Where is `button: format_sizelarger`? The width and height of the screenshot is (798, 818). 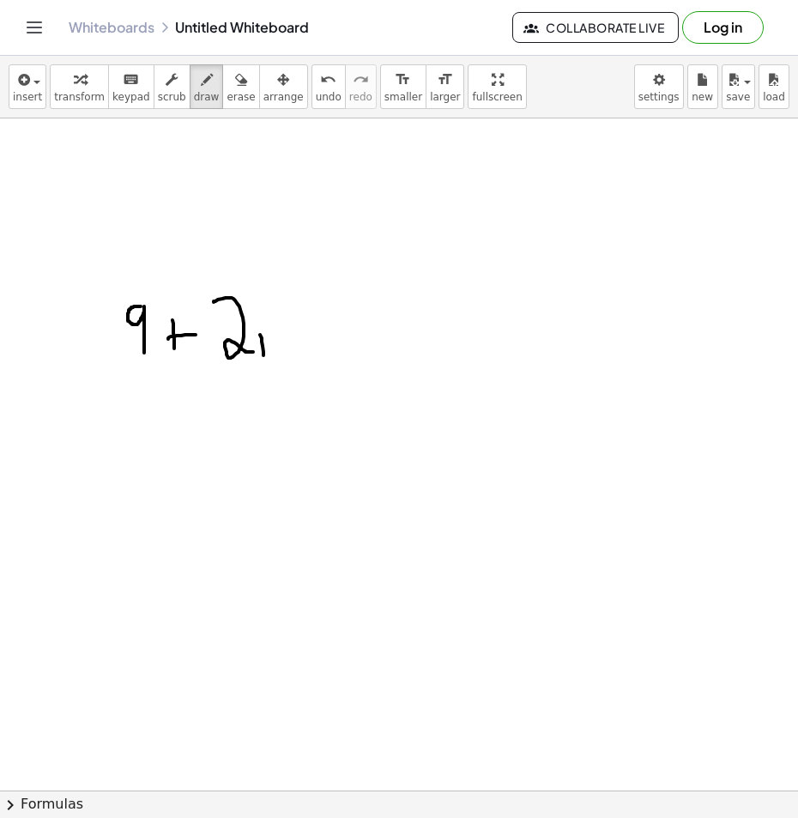 button: format_sizelarger is located at coordinates (445, 87).